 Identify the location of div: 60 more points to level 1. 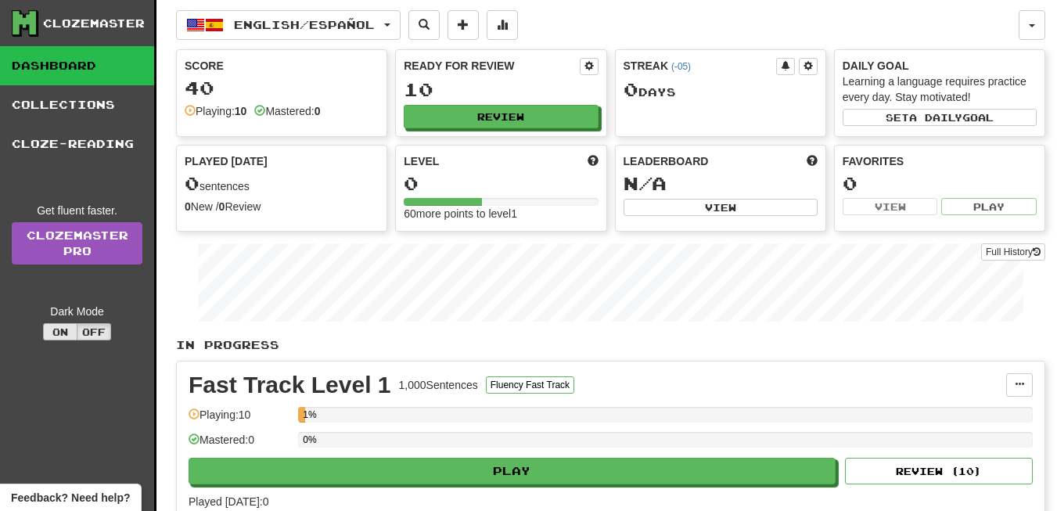
(501, 214).